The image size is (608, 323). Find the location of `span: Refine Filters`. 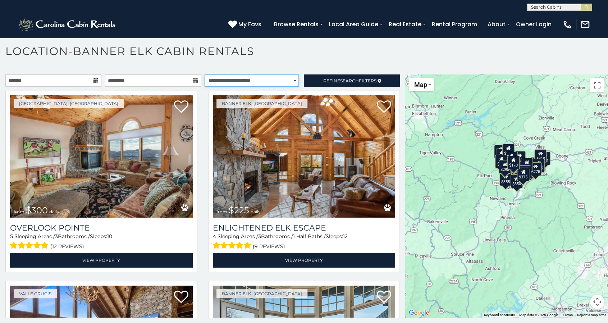

span: Refine Filters is located at coordinates (349, 80).